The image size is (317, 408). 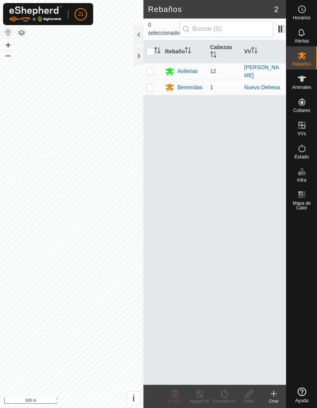 I want to click on th: Cabezas, so click(x=224, y=52).